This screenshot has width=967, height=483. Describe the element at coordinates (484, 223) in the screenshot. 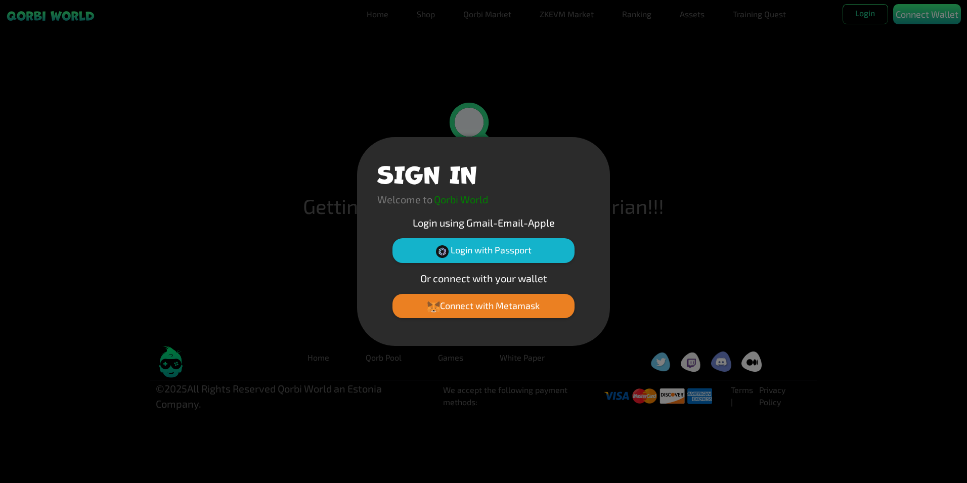

I see `p: Login using Gmail-Email-Apple` at that location.